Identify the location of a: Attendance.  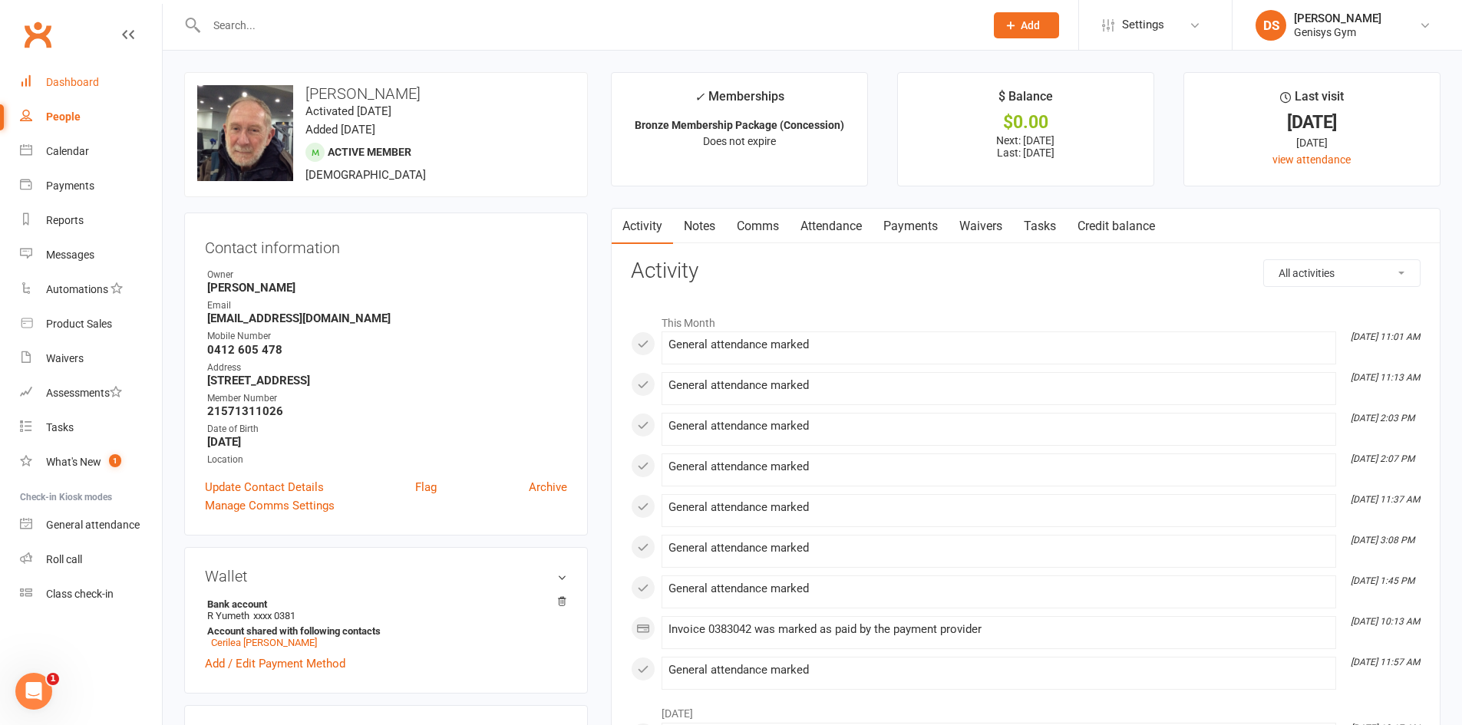
(831, 226).